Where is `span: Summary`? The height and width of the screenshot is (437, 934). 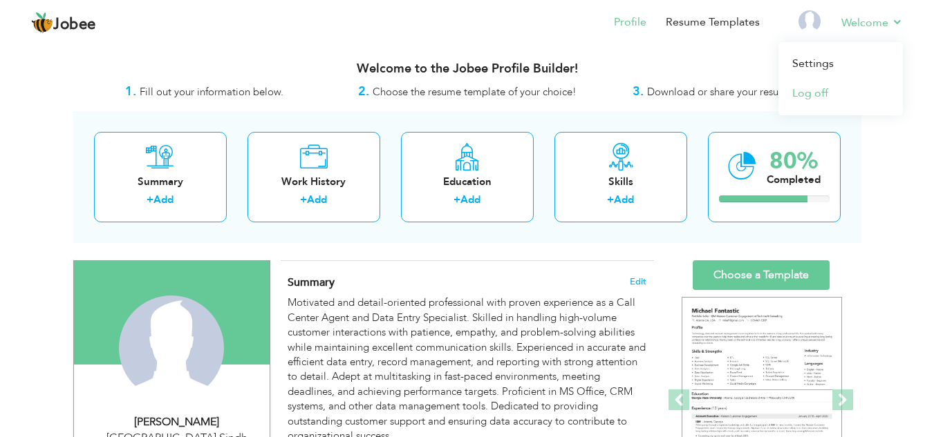 span: Summary is located at coordinates (311, 283).